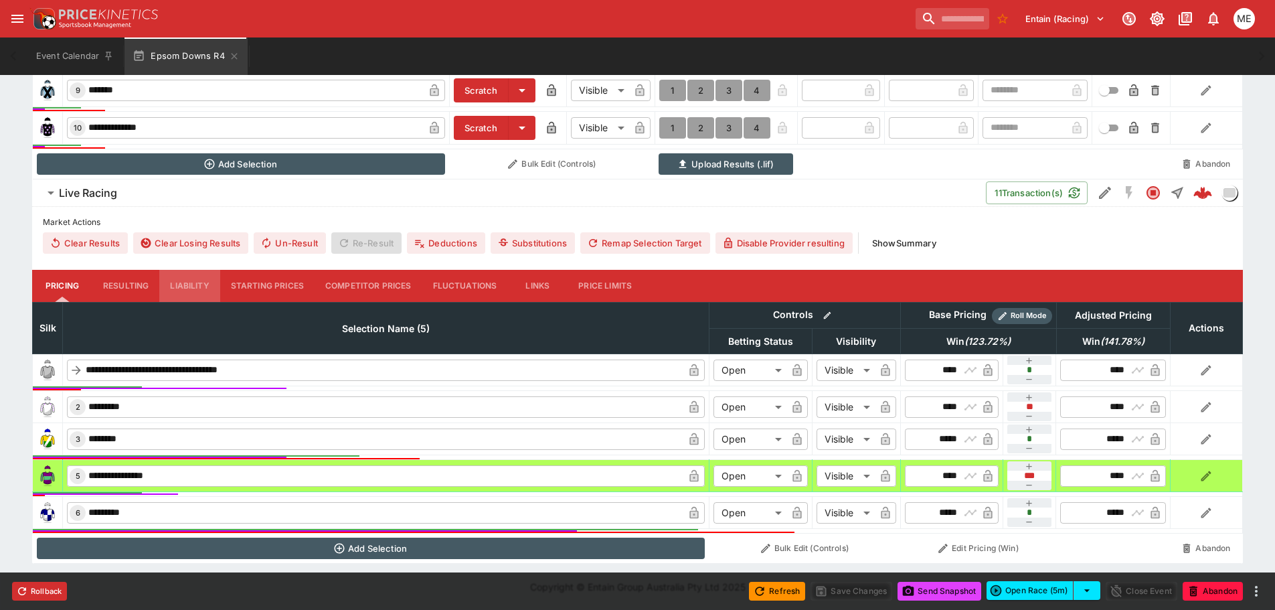 Image resolution: width=1275 pixels, height=610 pixels. I want to click on button: Edit Pricing (Win), so click(978, 548).